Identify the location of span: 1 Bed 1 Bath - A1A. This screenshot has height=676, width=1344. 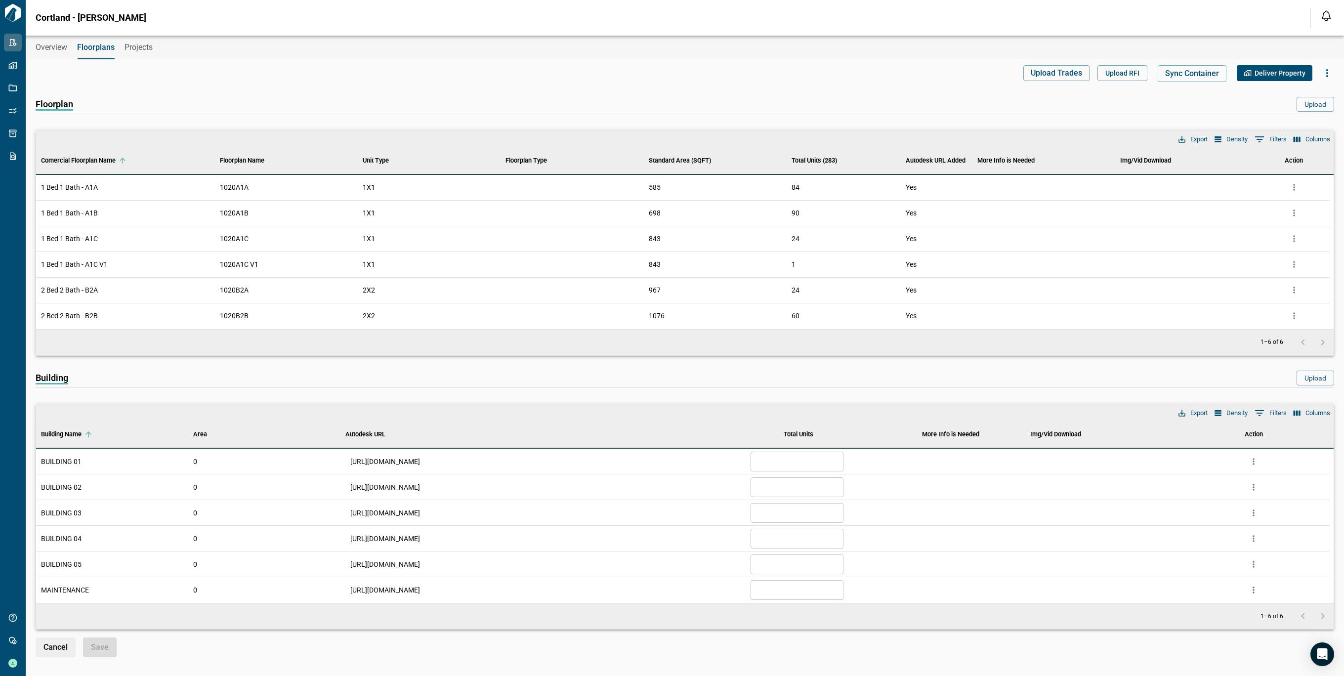
(69, 187).